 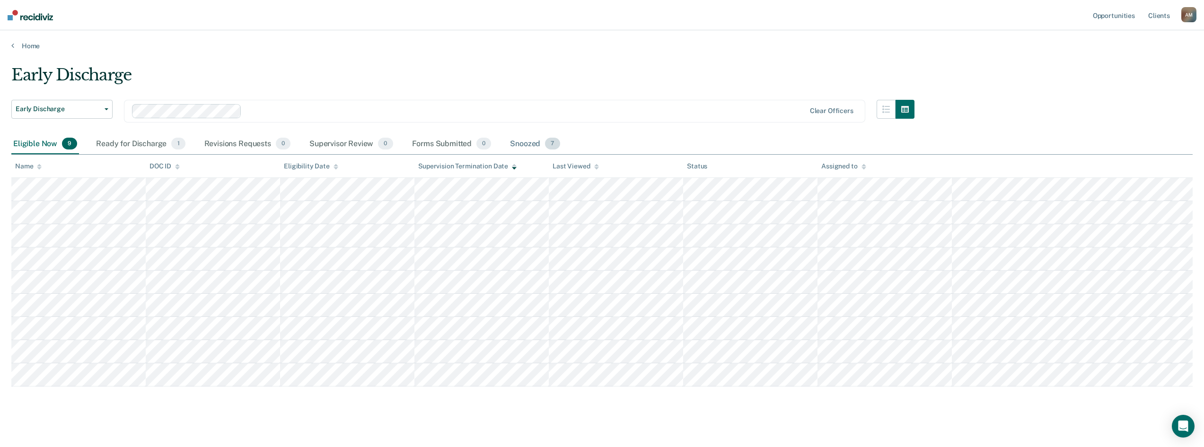 What do you see at coordinates (534, 144) in the screenshot?
I see `div: Snoozed7` at bounding box center [534, 144].